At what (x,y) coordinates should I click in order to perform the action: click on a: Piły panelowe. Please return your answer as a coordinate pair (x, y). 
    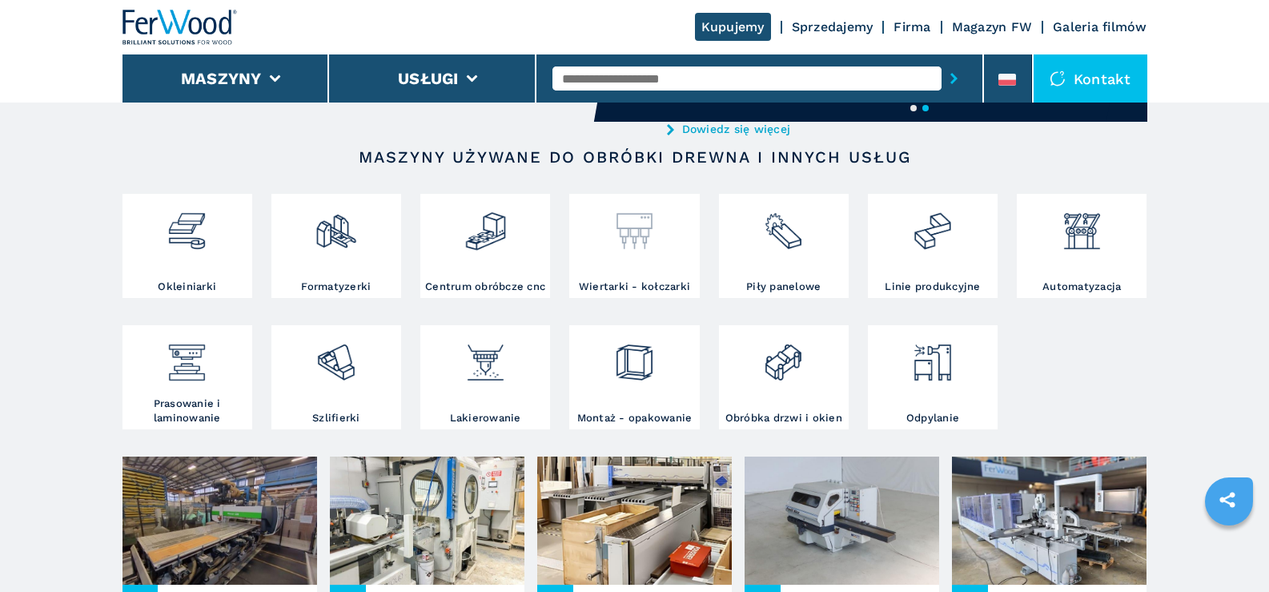
    Looking at the image, I should click on (784, 246).